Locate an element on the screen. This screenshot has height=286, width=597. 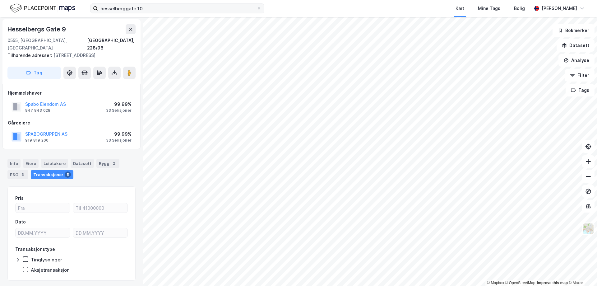
img: Z is located at coordinates (589, 229).